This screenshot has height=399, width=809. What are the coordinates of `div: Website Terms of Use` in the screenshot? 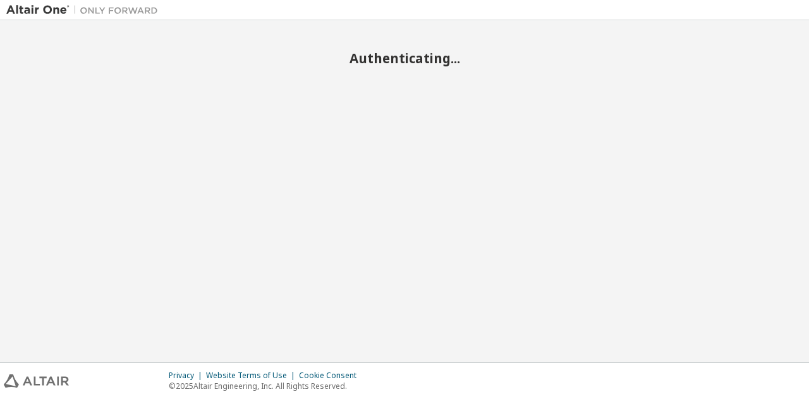 It's located at (252, 375).